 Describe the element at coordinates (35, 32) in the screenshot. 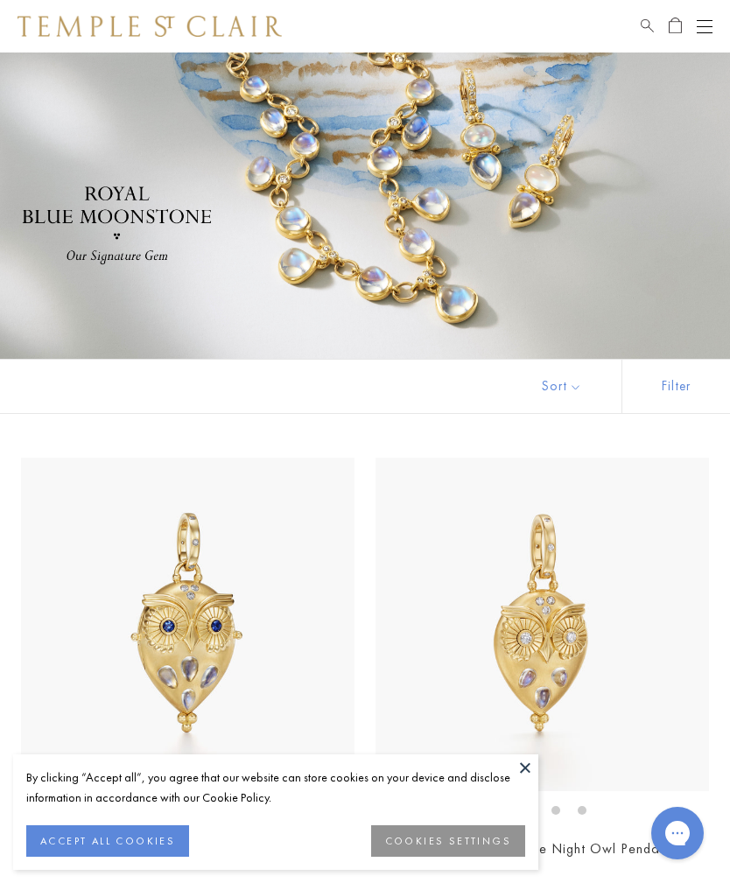

I see `button: Gorgias live chat` at that location.